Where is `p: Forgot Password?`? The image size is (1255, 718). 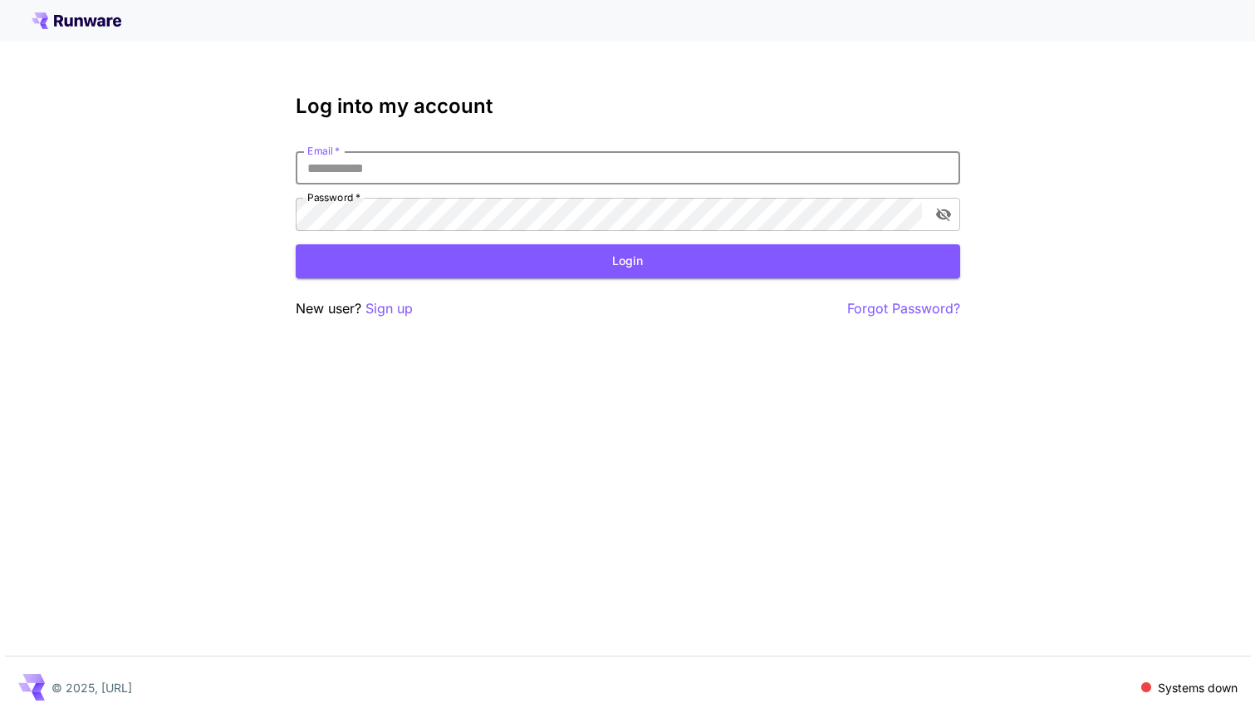 p: Forgot Password? is located at coordinates (904, 308).